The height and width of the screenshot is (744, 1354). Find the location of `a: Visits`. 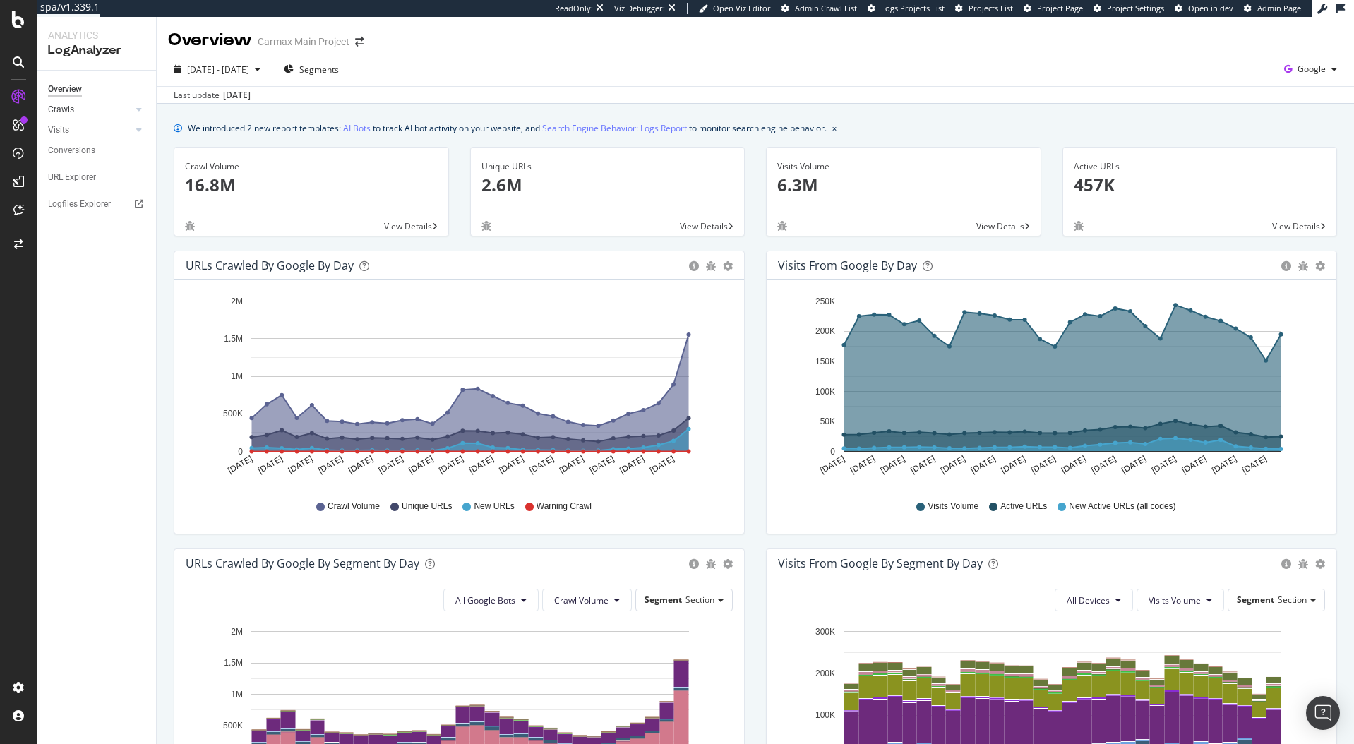

a: Visits is located at coordinates (90, 130).